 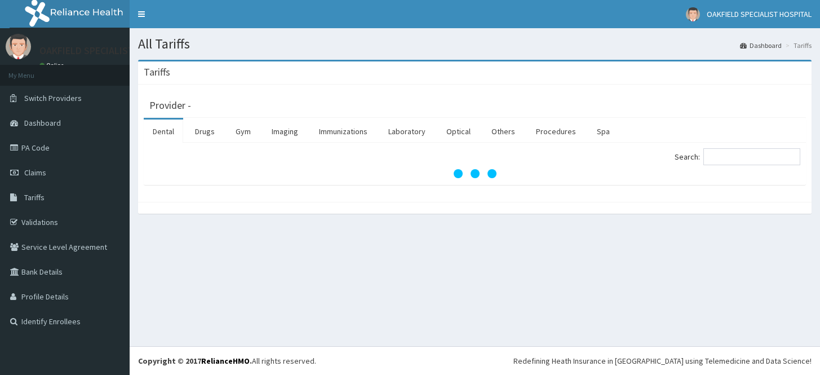 I want to click on a: Imaging, so click(x=285, y=131).